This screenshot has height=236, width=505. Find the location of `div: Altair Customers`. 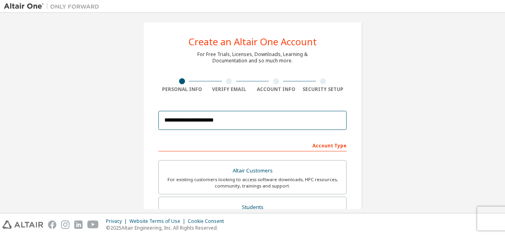

div: Altair Customers is located at coordinates (253, 171).